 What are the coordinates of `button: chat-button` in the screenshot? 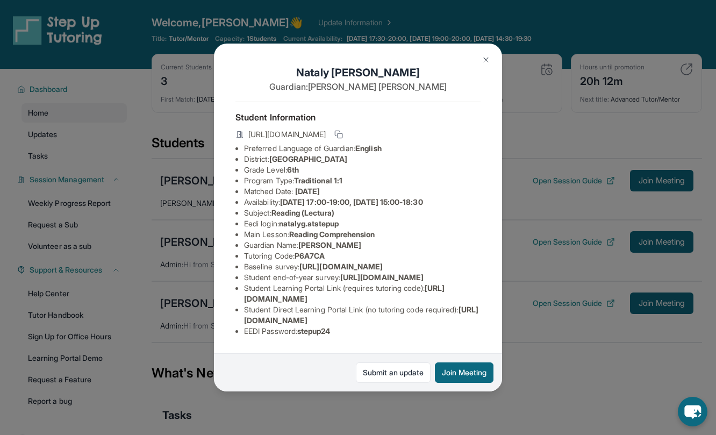 It's located at (693, 411).